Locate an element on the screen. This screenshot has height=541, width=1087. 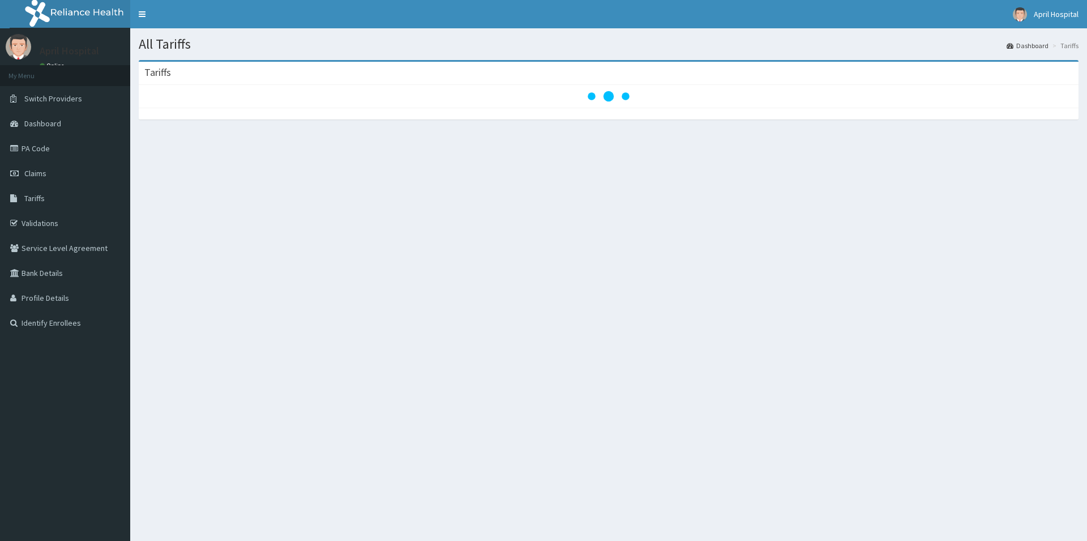
a: Dashboard is located at coordinates (1028, 45).